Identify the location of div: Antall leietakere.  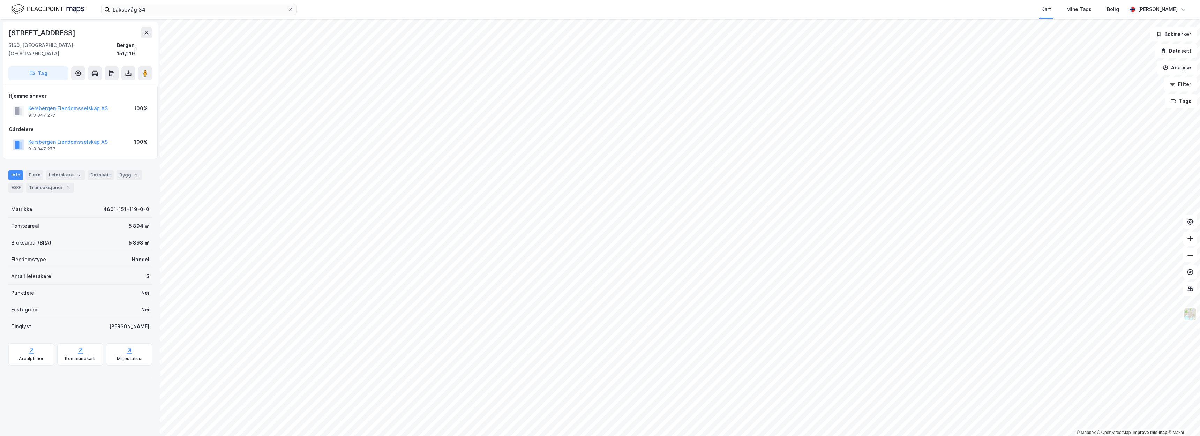
(31, 276).